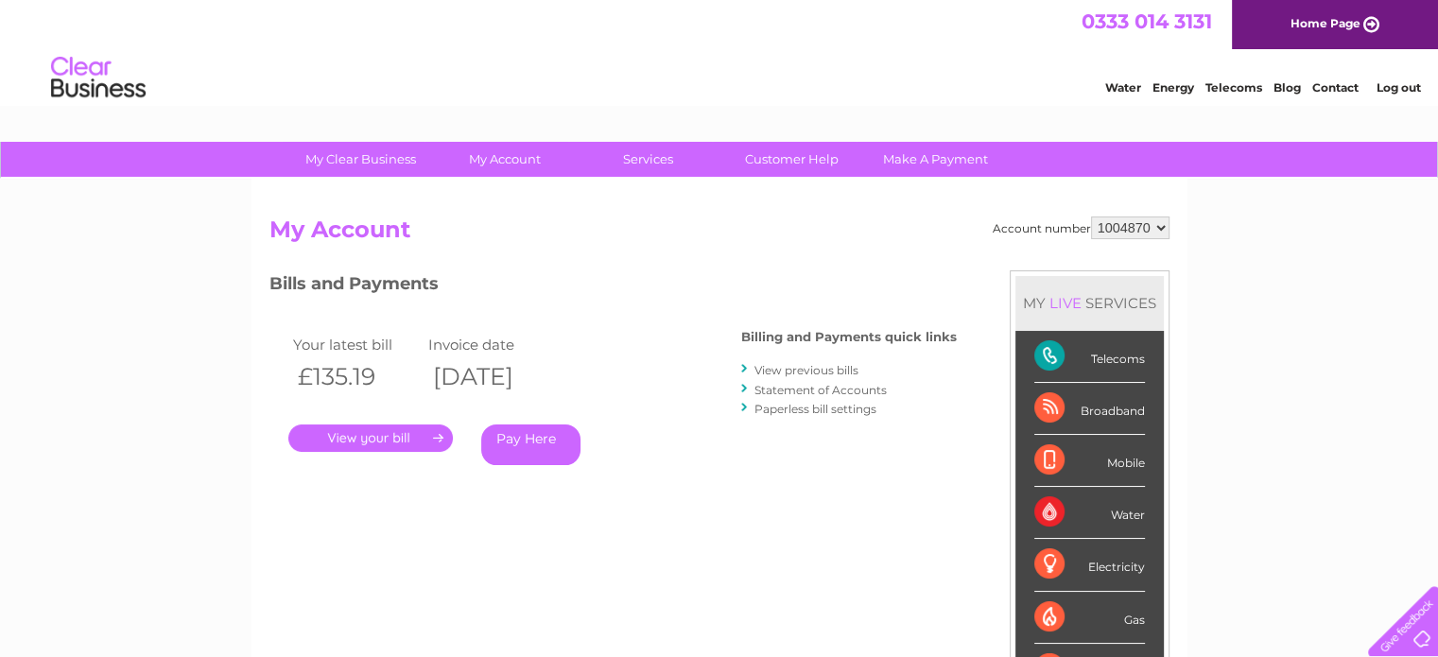 The width and height of the screenshot is (1438, 657). What do you see at coordinates (849, 337) in the screenshot?
I see `h4: Billing and Payments quick links` at bounding box center [849, 337].